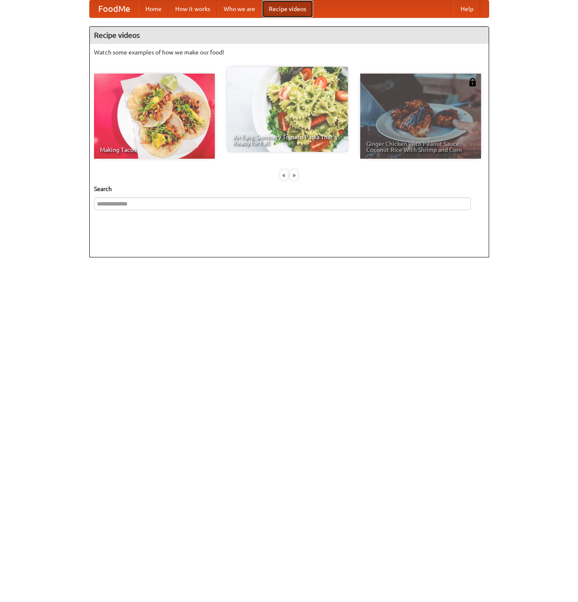 This screenshot has width=578, height=602. Describe the element at coordinates (155, 116) in the screenshot. I see `a: Making Tacos` at that location.